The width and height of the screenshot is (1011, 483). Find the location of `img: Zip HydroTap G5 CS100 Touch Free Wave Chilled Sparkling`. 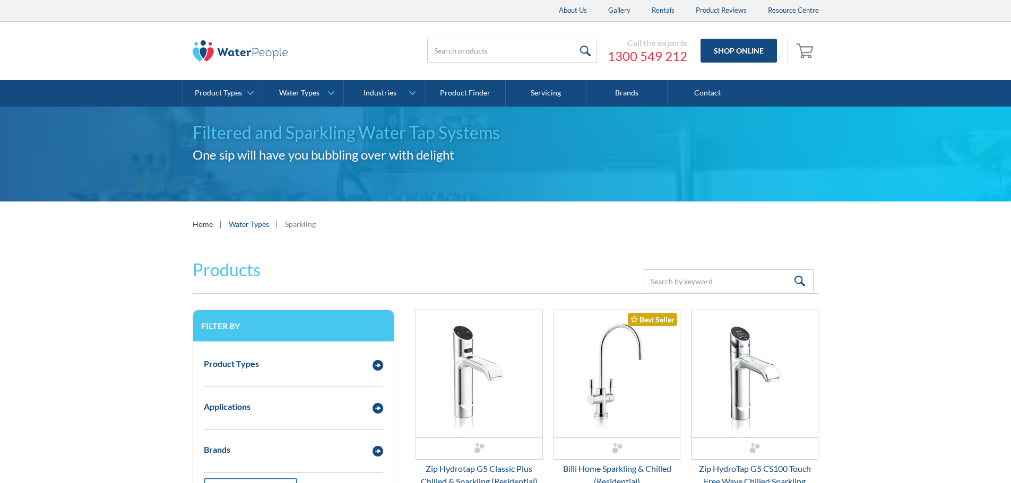

img: Zip HydroTap G5 CS100 Touch Free Wave Chilled Sparkling is located at coordinates (754, 374).